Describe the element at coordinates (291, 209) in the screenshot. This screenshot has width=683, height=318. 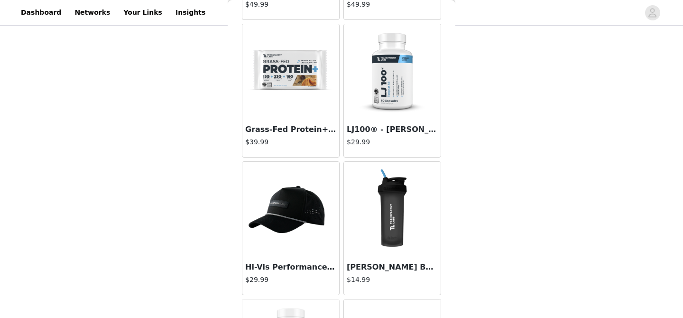
I see `img: Hi-Vis Performance 5-Panel Cap` at that location.